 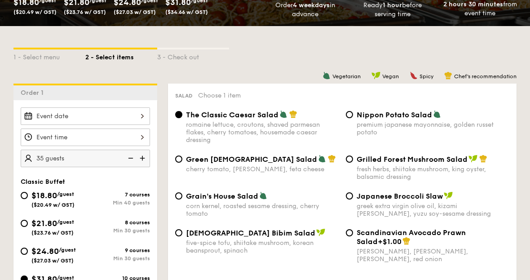 What do you see at coordinates (85, 116) in the screenshot?
I see `input: Event date` at bounding box center [85, 116].